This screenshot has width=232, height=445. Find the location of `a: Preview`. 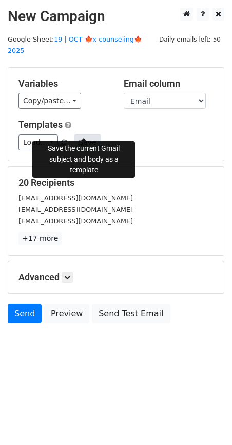

a: Preview is located at coordinates (67, 313).